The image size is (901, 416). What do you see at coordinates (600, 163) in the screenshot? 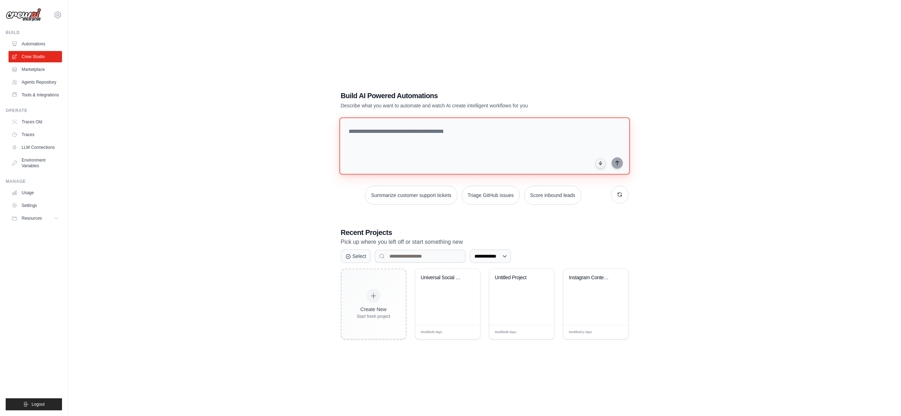
I see `button: Click to speak your automation idea` at bounding box center [600, 163].